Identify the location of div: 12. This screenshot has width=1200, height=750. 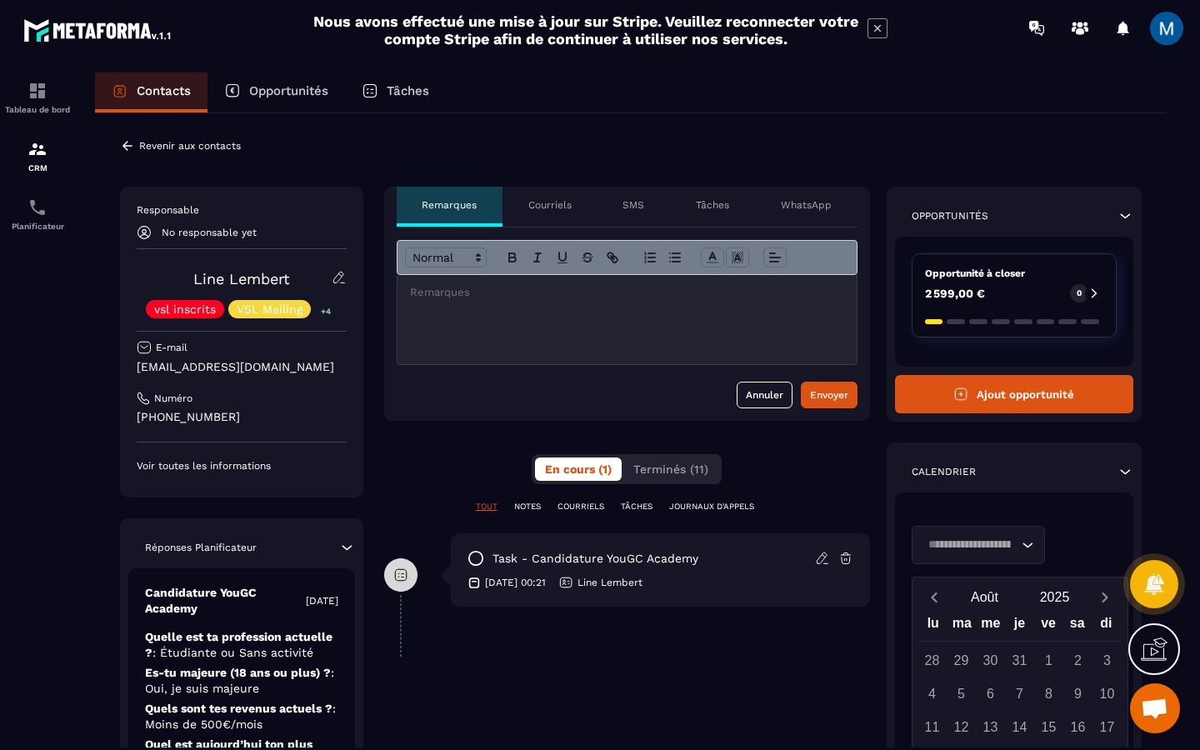
(961, 727).